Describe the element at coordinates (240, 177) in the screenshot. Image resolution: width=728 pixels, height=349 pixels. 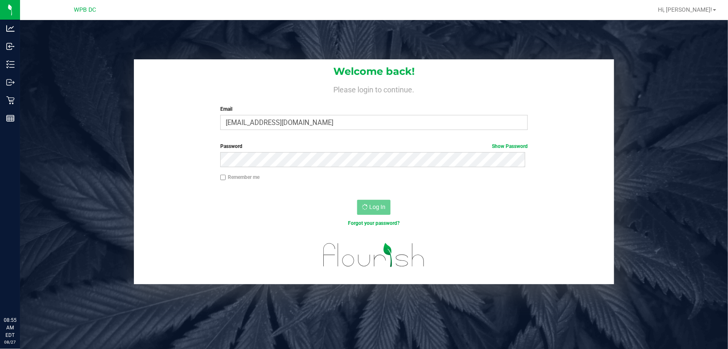
I see `label: Remember me` at that location.